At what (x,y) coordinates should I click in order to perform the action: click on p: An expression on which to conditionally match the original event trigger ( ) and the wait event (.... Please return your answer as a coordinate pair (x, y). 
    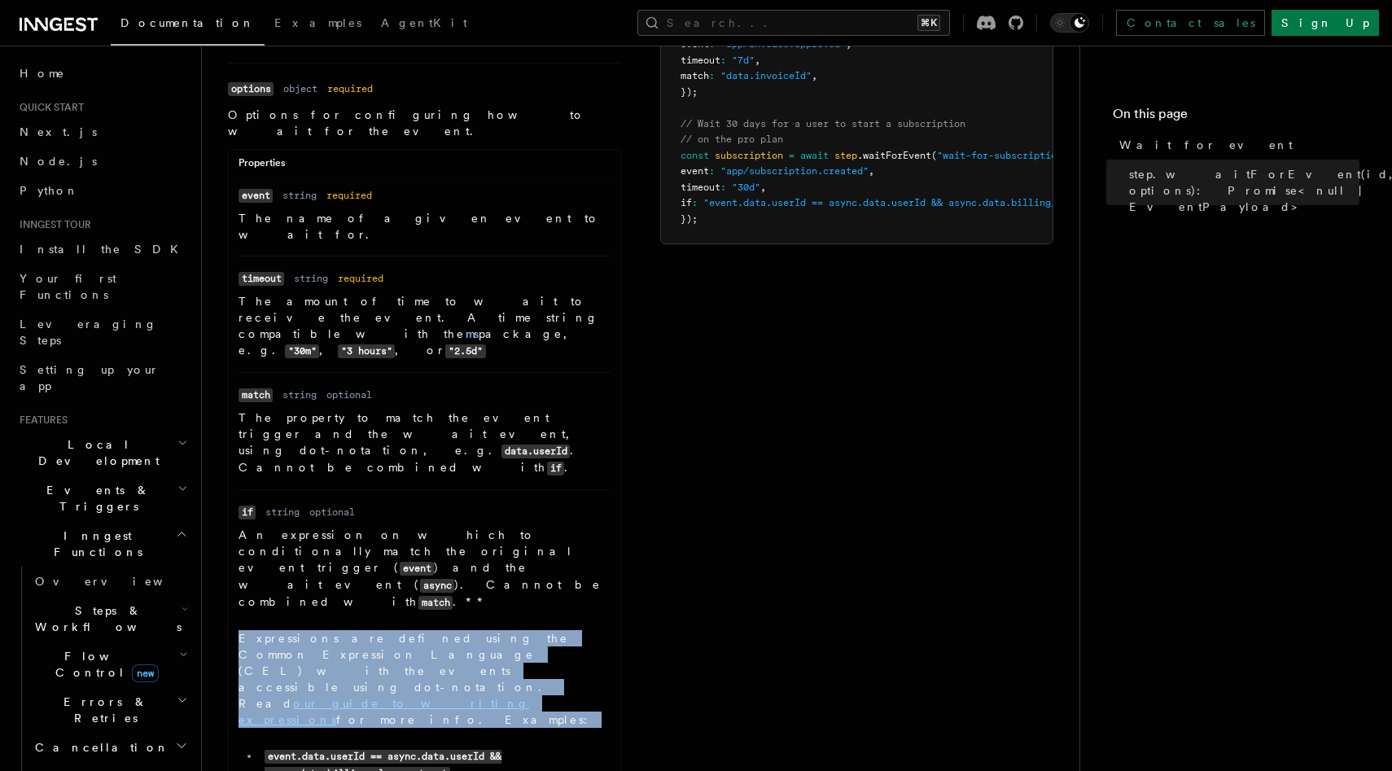
    Looking at the image, I should click on (424, 568).